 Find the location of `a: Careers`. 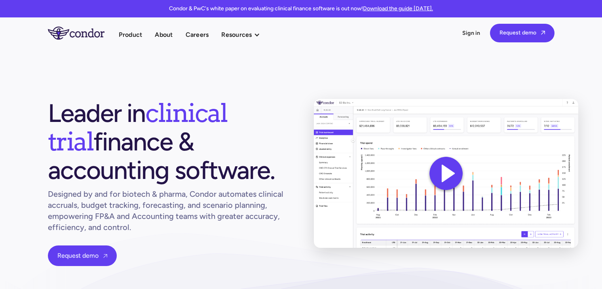

a: Careers is located at coordinates (197, 34).